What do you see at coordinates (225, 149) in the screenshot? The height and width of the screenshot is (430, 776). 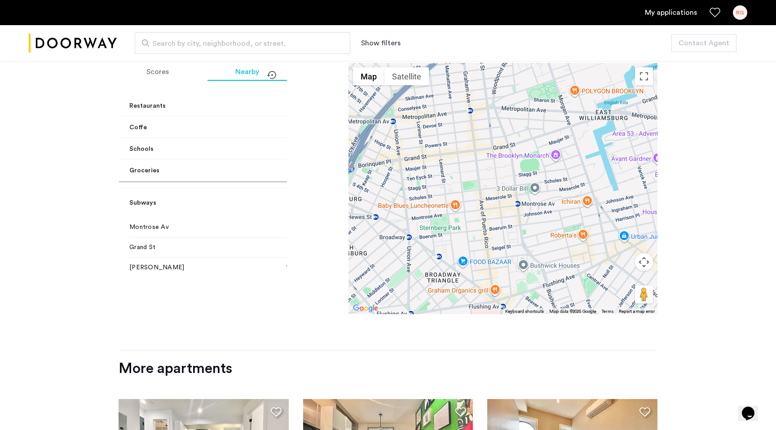 I see `mat-panel-title: Schools` at bounding box center [225, 149].